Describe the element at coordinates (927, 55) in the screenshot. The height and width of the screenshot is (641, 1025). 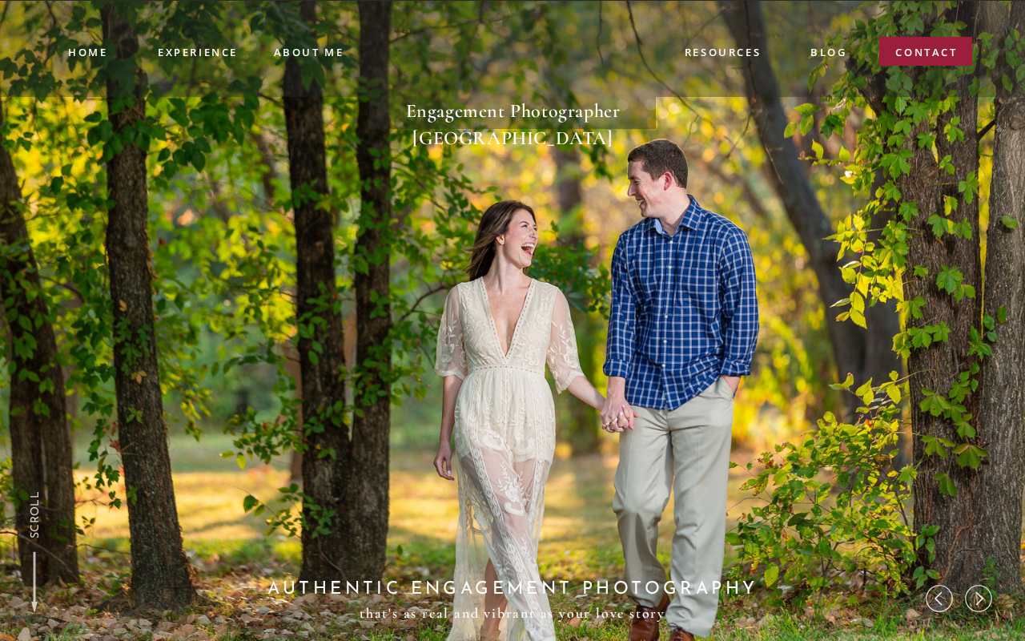
I see `nav: contact` at that location.